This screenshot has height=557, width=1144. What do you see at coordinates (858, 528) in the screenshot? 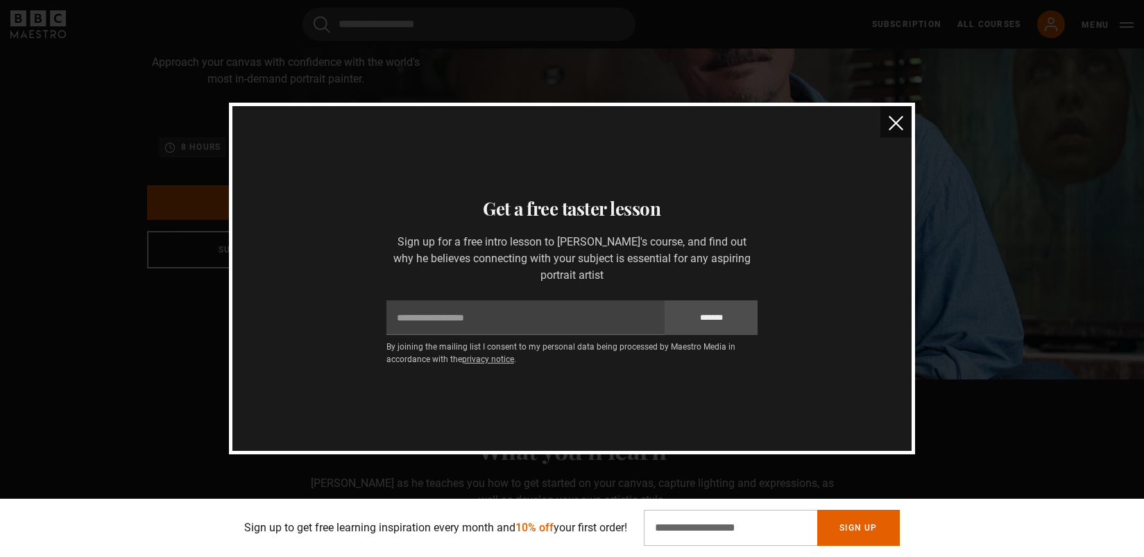
I see `button: Sign Up` at bounding box center [858, 528].